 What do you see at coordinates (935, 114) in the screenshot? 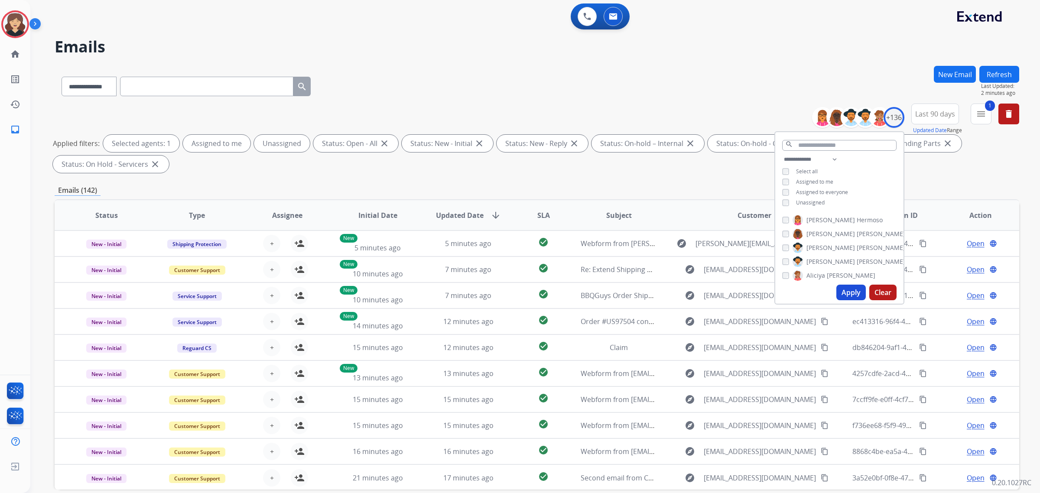
I see `span: Last 90 days` at bounding box center [935, 114].